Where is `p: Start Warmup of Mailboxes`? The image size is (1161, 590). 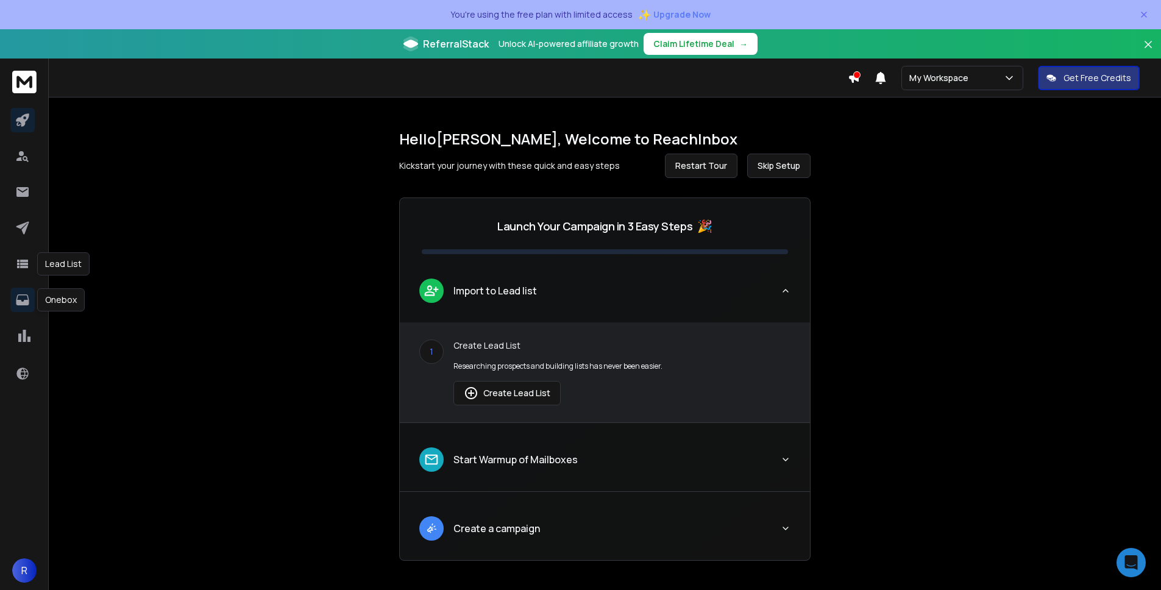
p: Start Warmup of Mailboxes is located at coordinates (515, 459).